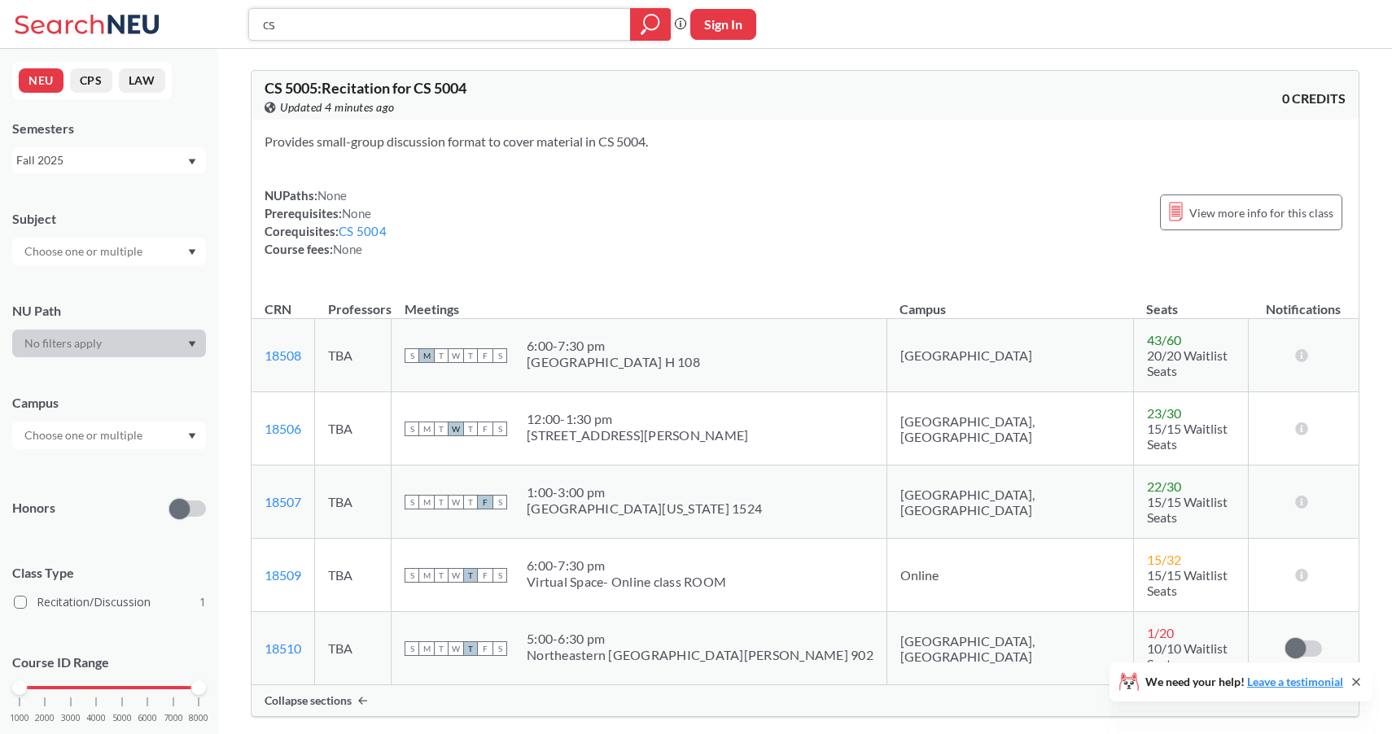  Describe the element at coordinates (365, 88) in the screenshot. I see `span: CS 5005 : Recitation for CS 5004` at that location.